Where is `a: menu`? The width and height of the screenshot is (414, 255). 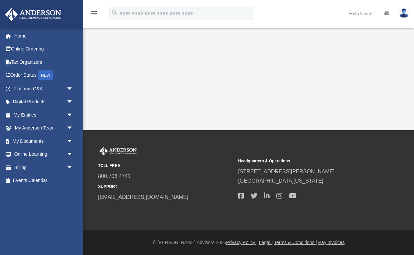 a: menu is located at coordinates (94, 14).